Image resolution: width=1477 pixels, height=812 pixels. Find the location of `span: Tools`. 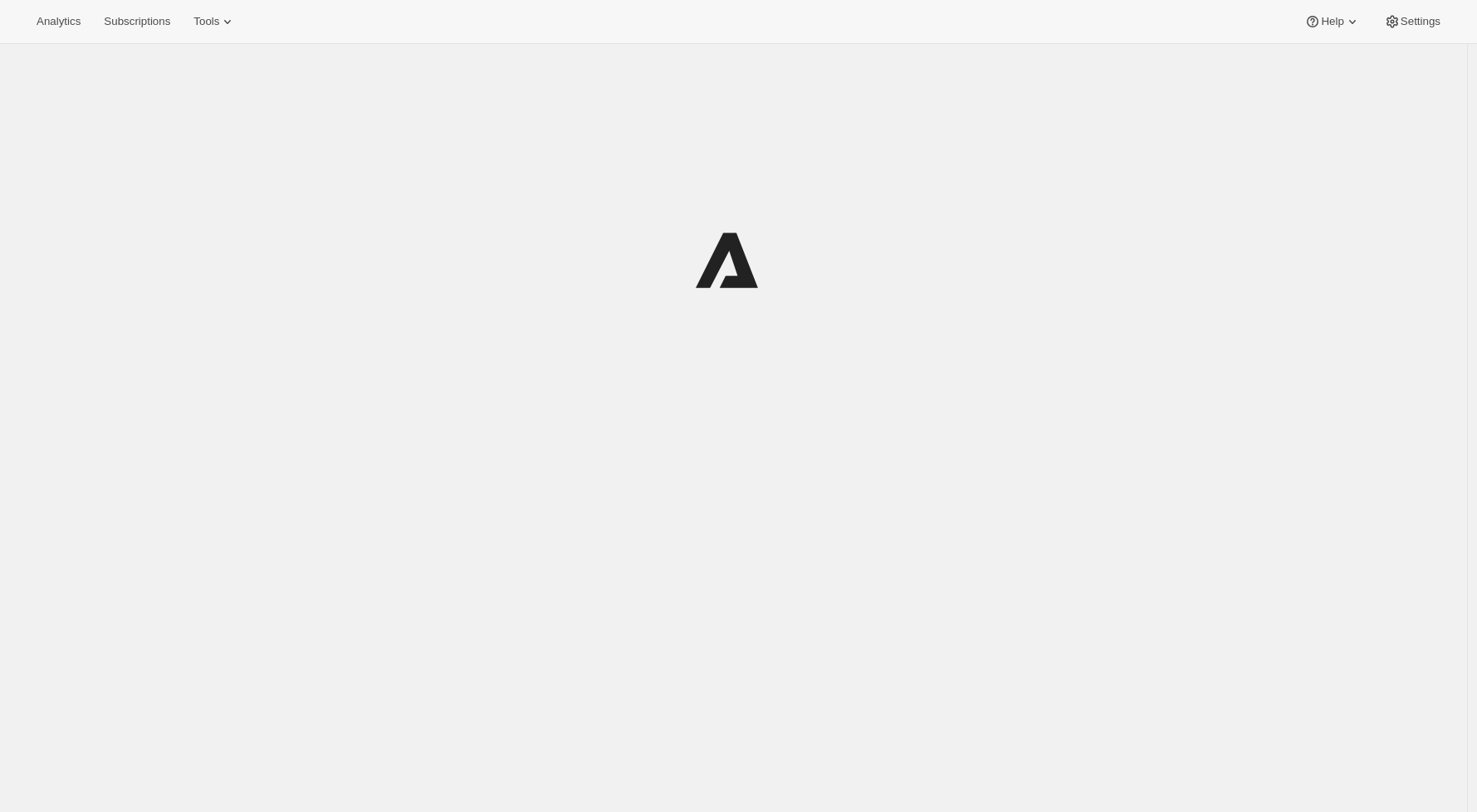

span: Tools is located at coordinates (206, 21).